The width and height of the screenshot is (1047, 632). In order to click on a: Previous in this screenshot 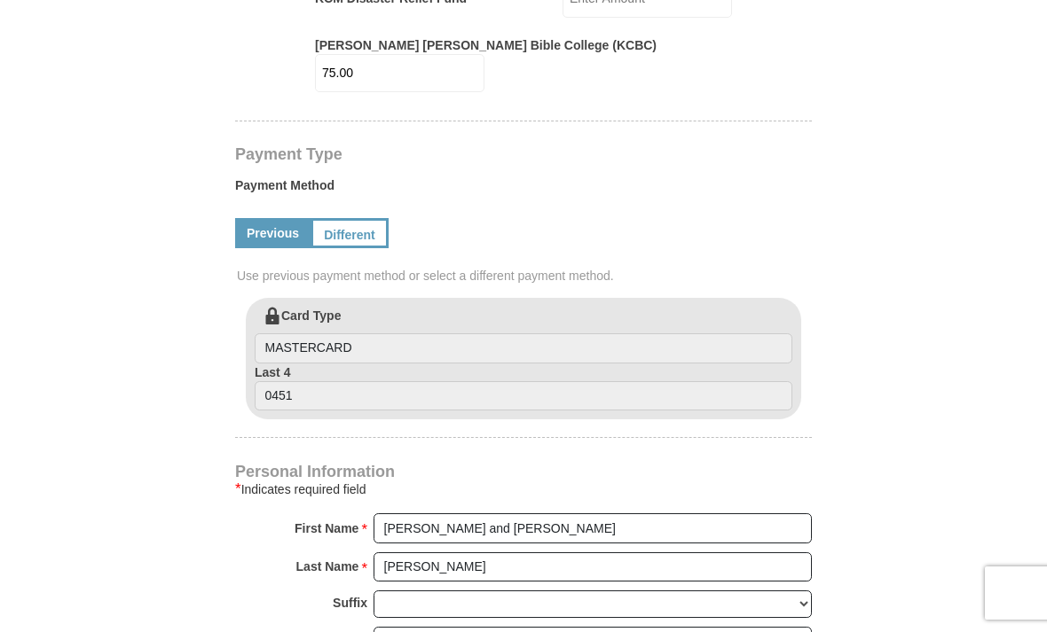, I will do `click(272, 233)`.